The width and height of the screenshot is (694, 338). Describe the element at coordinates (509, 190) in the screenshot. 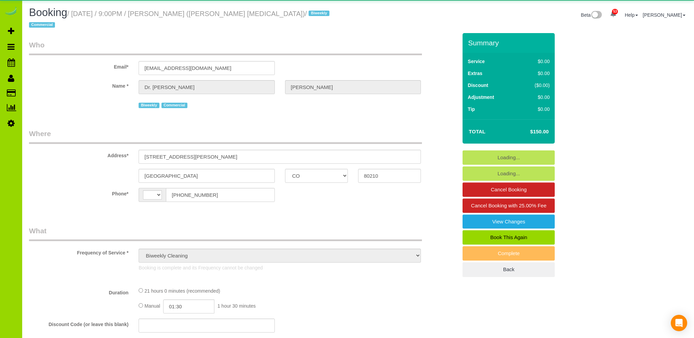

I see `a: Cancel Booking` at that location.